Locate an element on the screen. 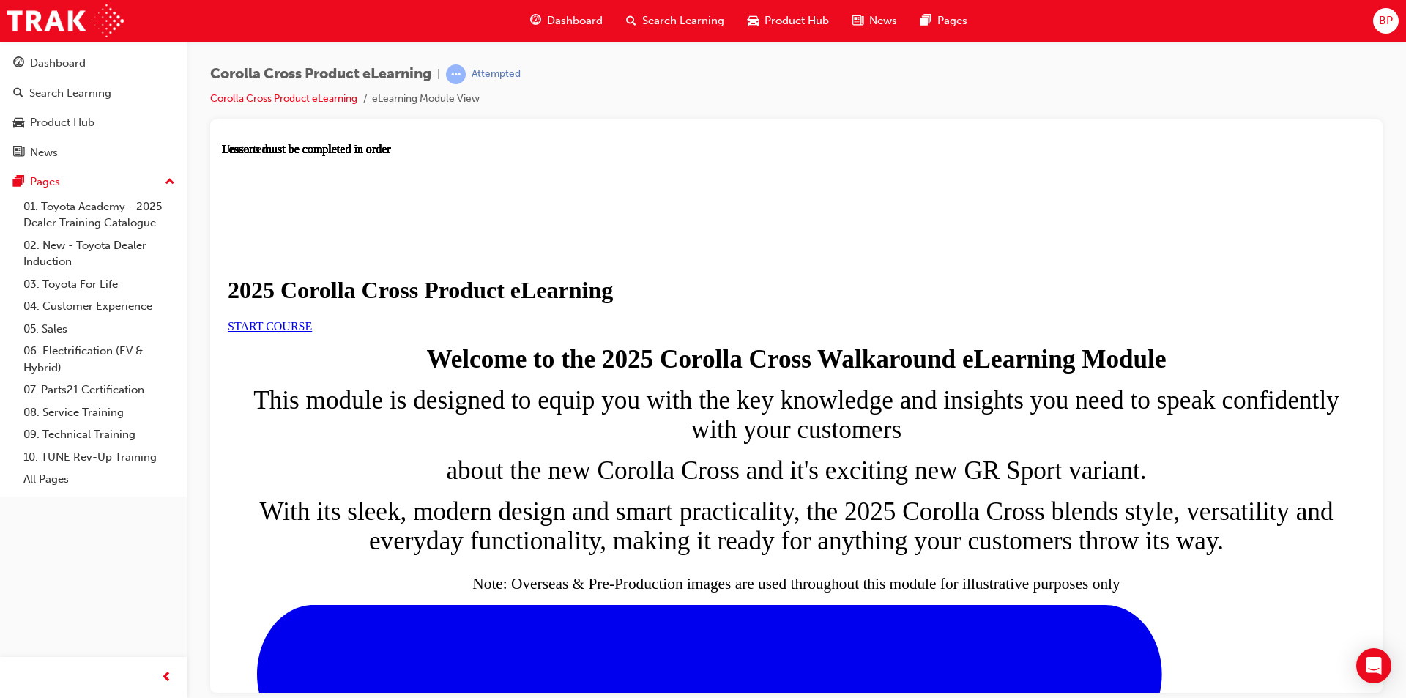  a: Trak is located at coordinates (65, 21).